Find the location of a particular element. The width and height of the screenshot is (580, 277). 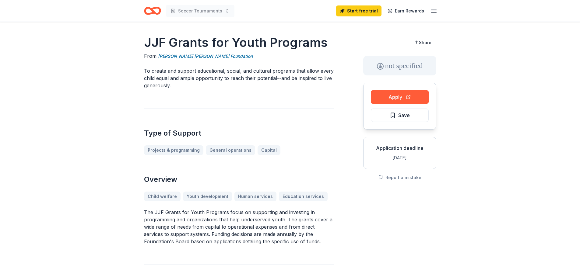

a: Projects & programming is located at coordinates (173, 150).